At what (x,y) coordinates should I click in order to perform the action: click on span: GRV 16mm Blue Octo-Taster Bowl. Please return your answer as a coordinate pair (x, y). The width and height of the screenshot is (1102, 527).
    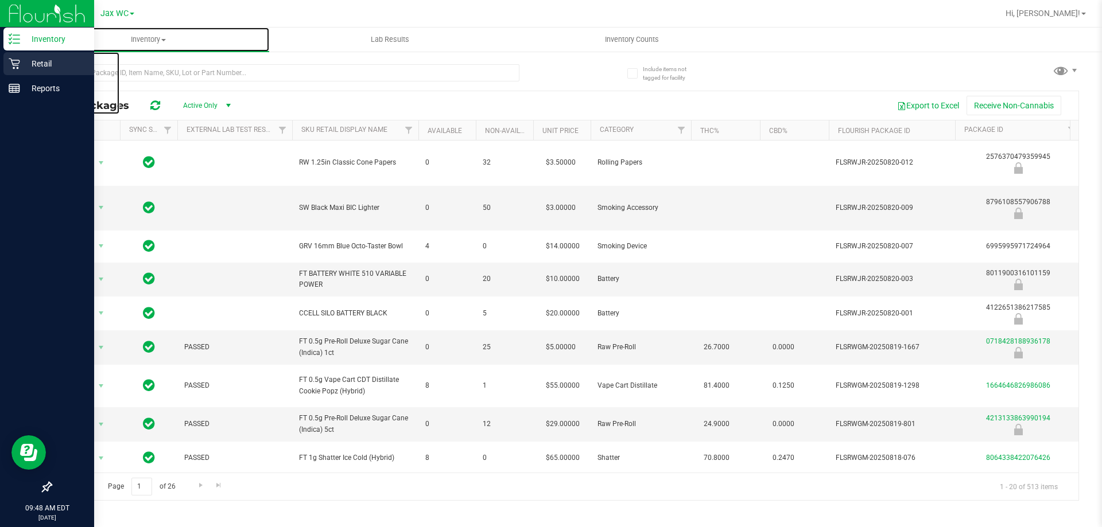
    Looking at the image, I should click on (355, 246).